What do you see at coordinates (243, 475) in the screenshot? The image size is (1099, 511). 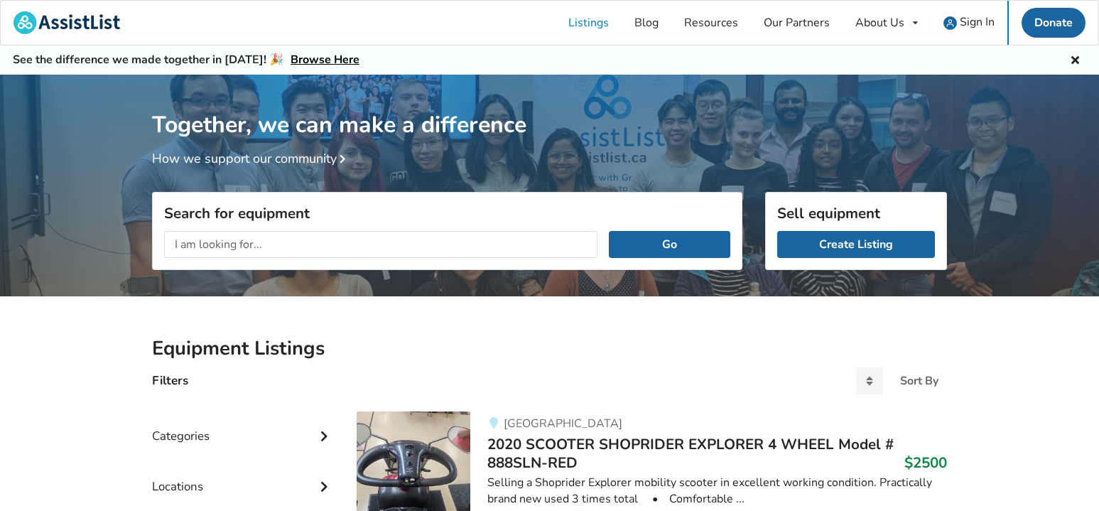 I see `div: Locations` at bounding box center [243, 475].